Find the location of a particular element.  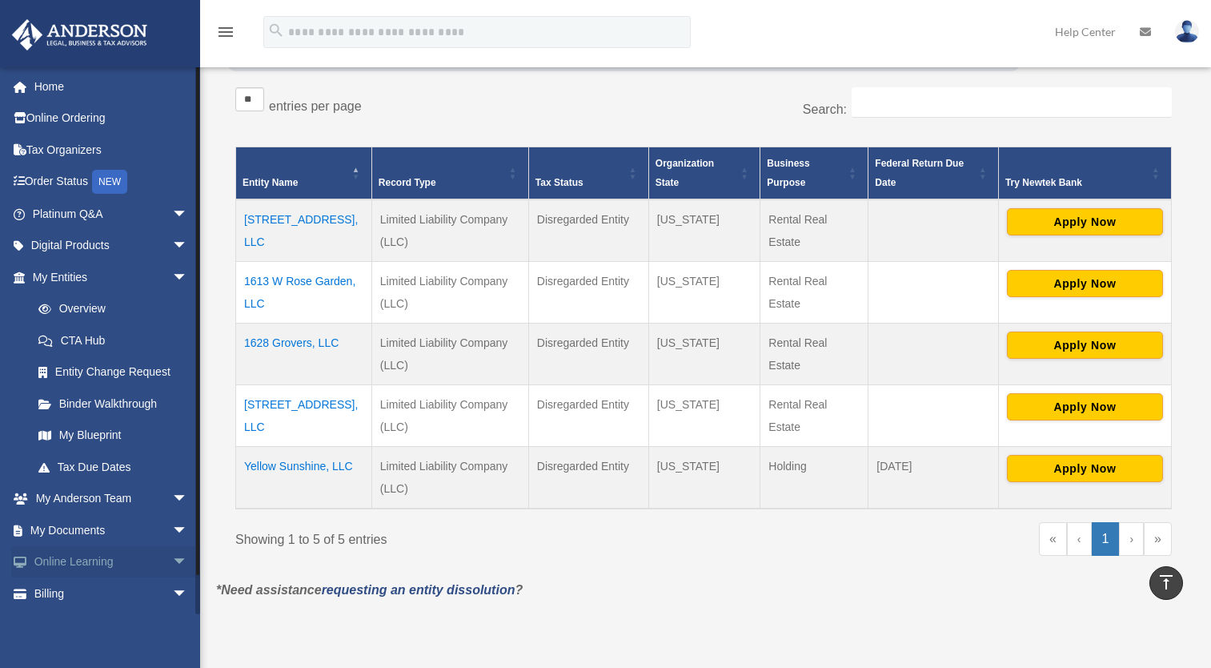

label: Search: is located at coordinates (824, 109).